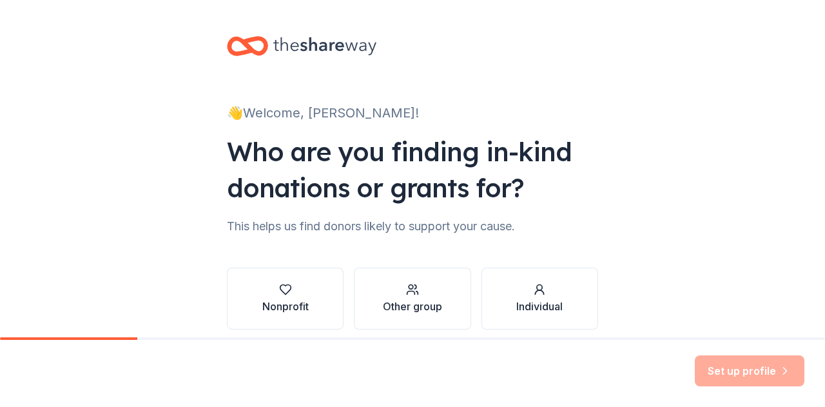 The image size is (825, 407). What do you see at coordinates (413, 170) in the screenshot?
I see `div: Who are you finding in-kind donations or grants for?` at bounding box center [413, 170].